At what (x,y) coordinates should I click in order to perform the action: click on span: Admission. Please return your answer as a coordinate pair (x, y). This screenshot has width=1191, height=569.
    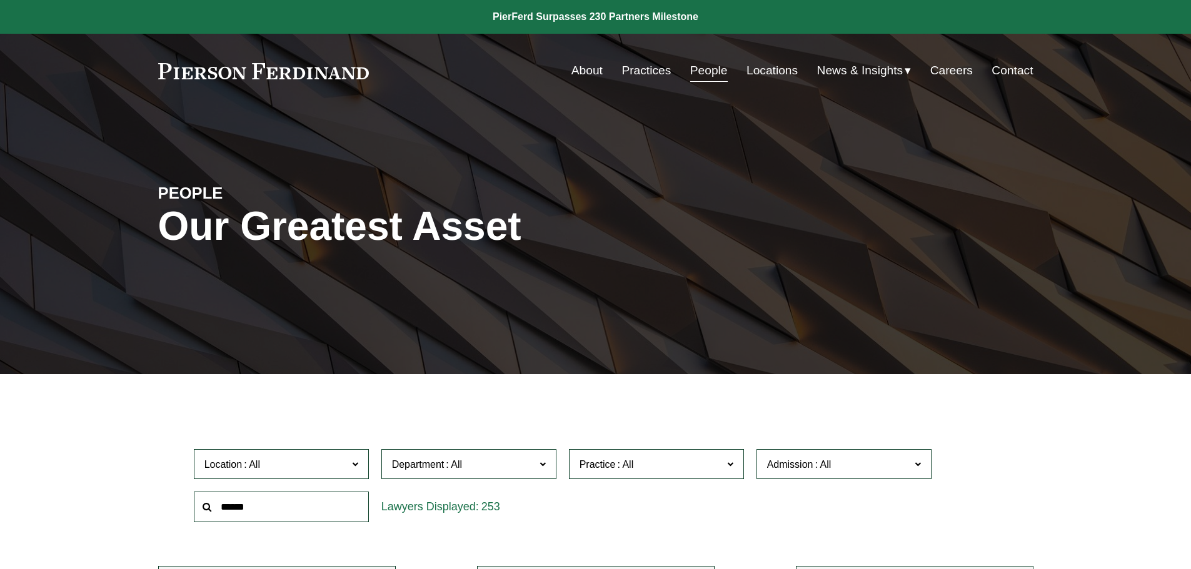
    Looking at the image, I should click on (790, 464).